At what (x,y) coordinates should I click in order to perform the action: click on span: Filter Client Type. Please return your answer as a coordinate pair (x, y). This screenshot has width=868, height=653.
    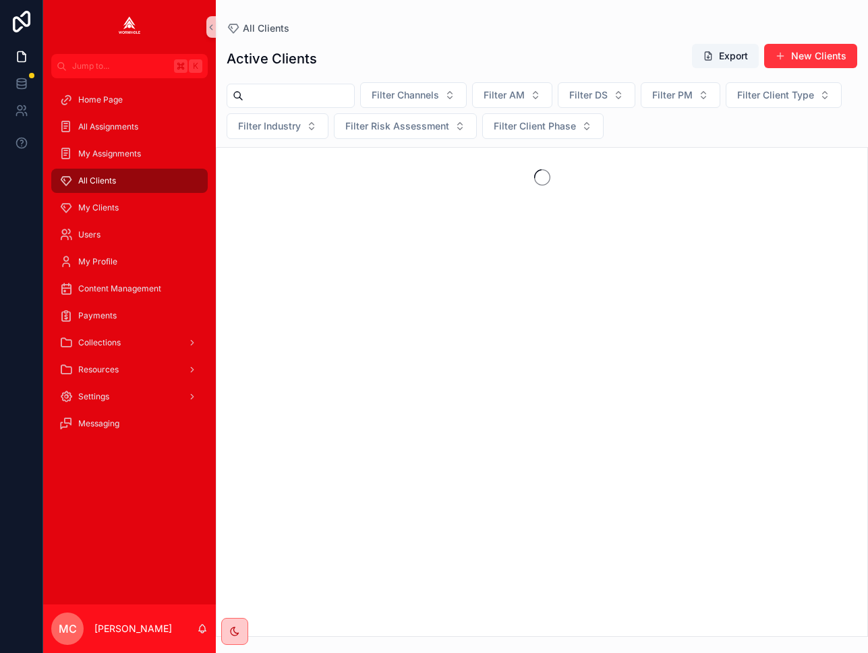
    Looking at the image, I should click on (776, 95).